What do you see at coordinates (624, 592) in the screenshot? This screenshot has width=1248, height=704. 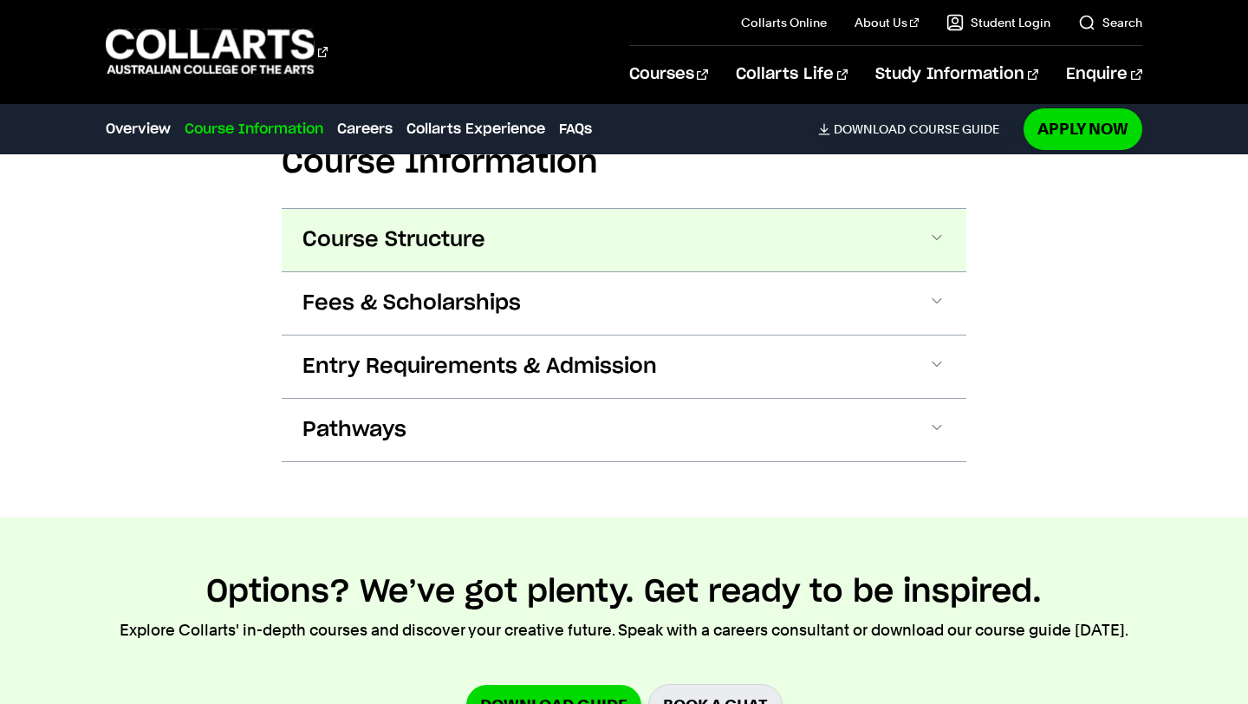 I see `h2: Options? We’ve got plenty. Get ready to be inspired.` at bounding box center [624, 592].